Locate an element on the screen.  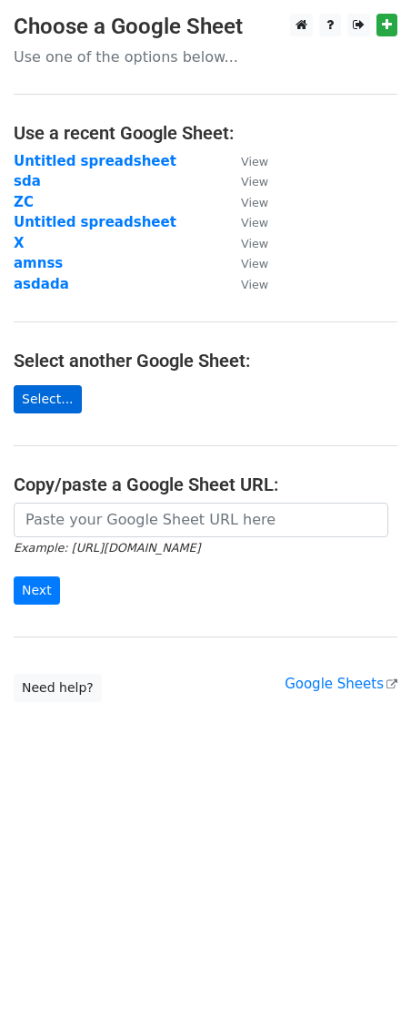
a: amnss is located at coordinates (38, 263).